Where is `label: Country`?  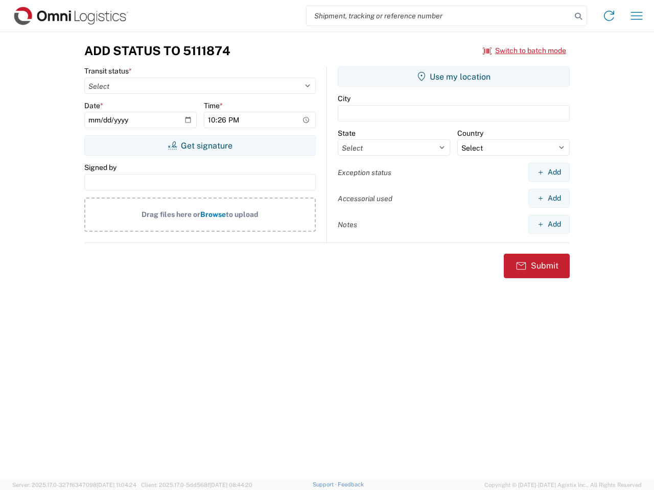 label: Country is located at coordinates (470, 133).